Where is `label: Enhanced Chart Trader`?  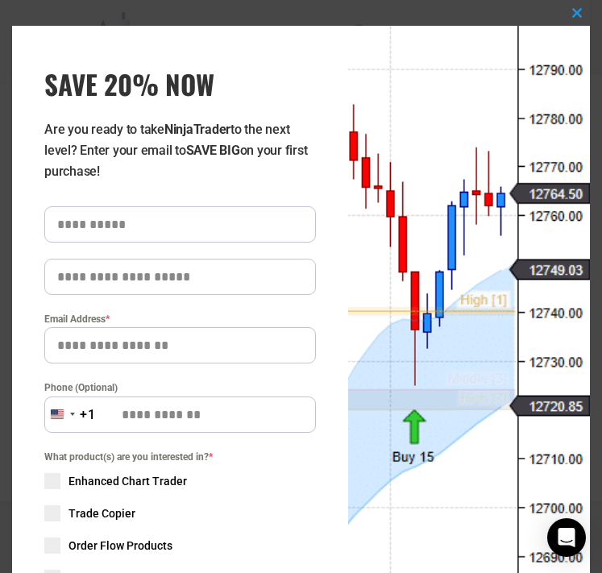 label: Enhanced Chart Trader is located at coordinates (180, 481).